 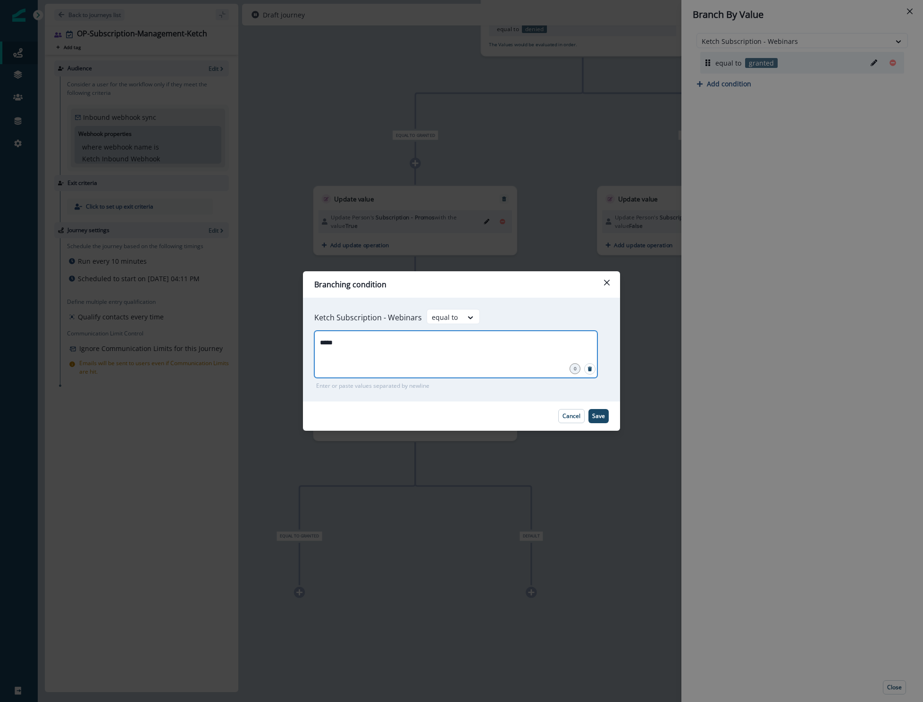 What do you see at coordinates (571, 416) in the screenshot?
I see `p: Cancel` at bounding box center [571, 416].